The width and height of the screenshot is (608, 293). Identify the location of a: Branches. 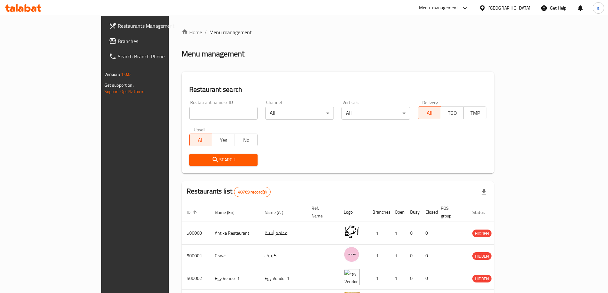
(153, 41).